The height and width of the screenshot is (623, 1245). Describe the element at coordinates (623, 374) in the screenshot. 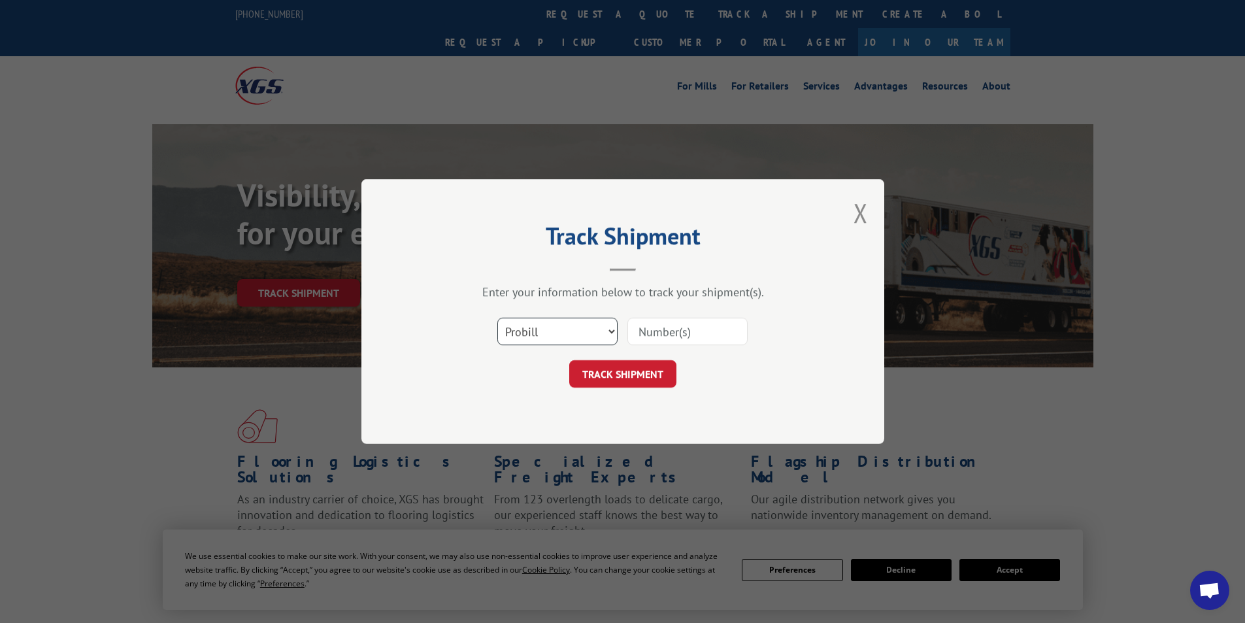

I see `button: TRACK SHIPMENT` at that location.